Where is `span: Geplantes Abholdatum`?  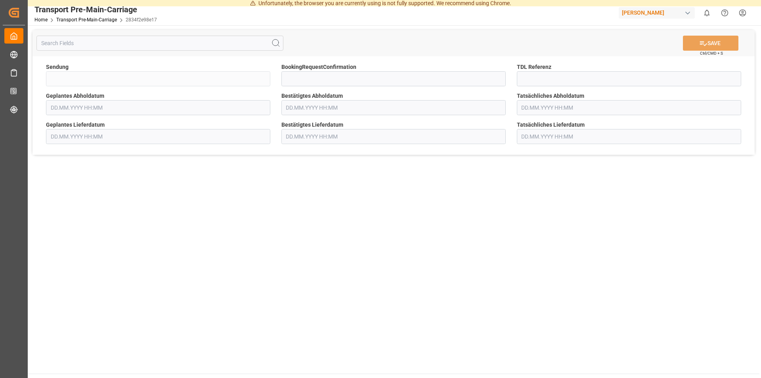
span: Geplantes Abholdatum is located at coordinates (75, 96).